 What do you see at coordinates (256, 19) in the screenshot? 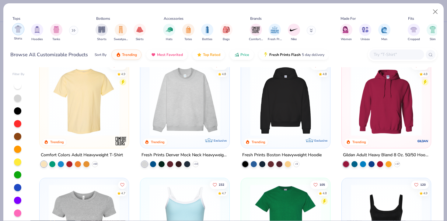
I see `div: Brands` at bounding box center [256, 19].